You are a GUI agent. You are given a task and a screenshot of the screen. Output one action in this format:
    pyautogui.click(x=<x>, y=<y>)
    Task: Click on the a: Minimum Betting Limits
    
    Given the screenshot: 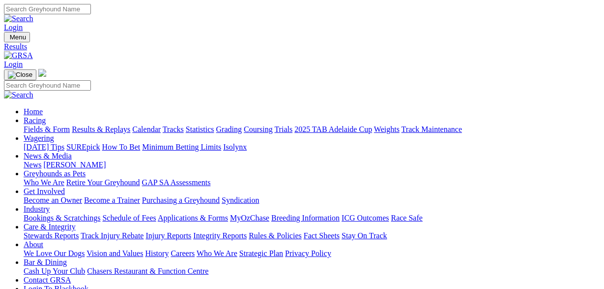 What is the action you would take?
    pyautogui.click(x=181, y=146)
    